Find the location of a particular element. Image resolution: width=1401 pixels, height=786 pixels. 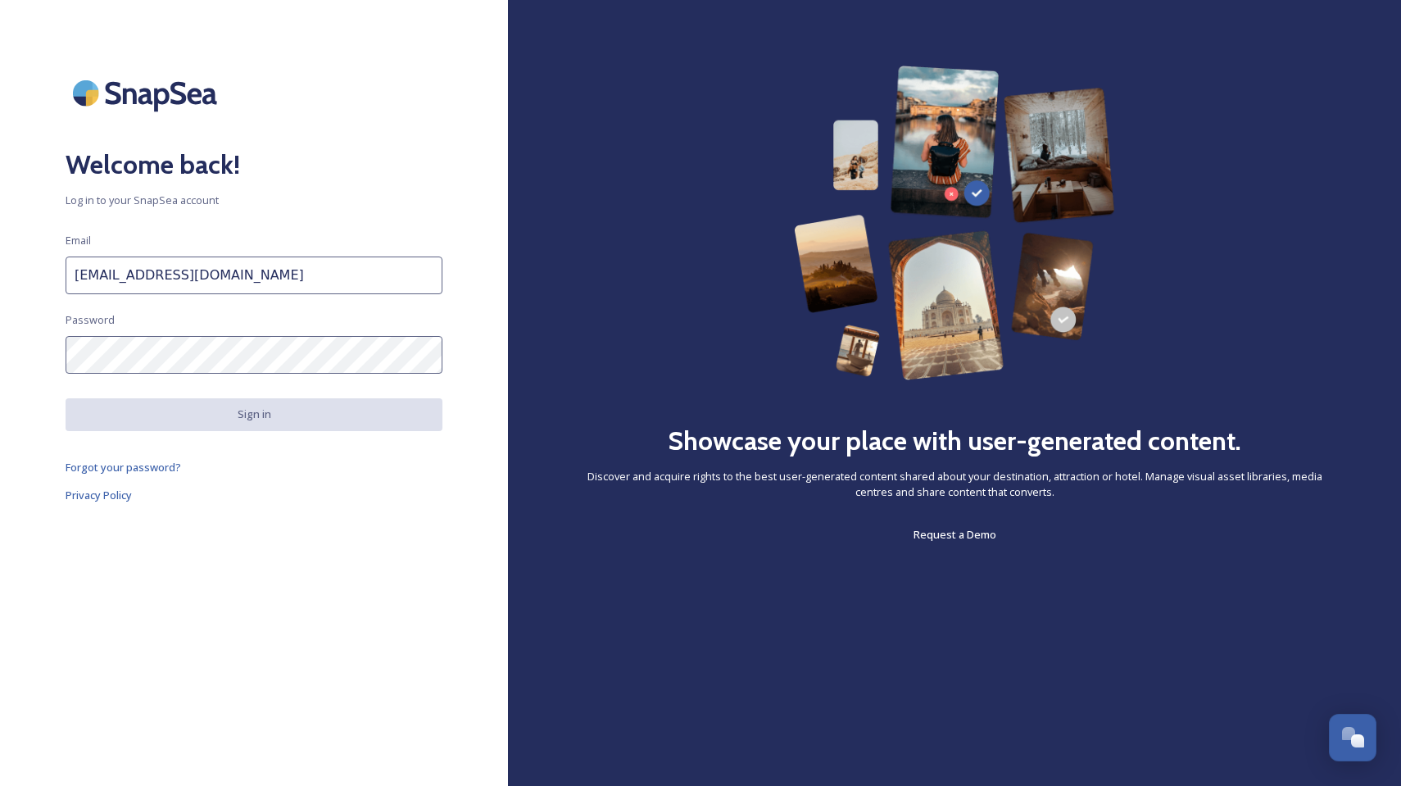

span: Password is located at coordinates (90, 320).